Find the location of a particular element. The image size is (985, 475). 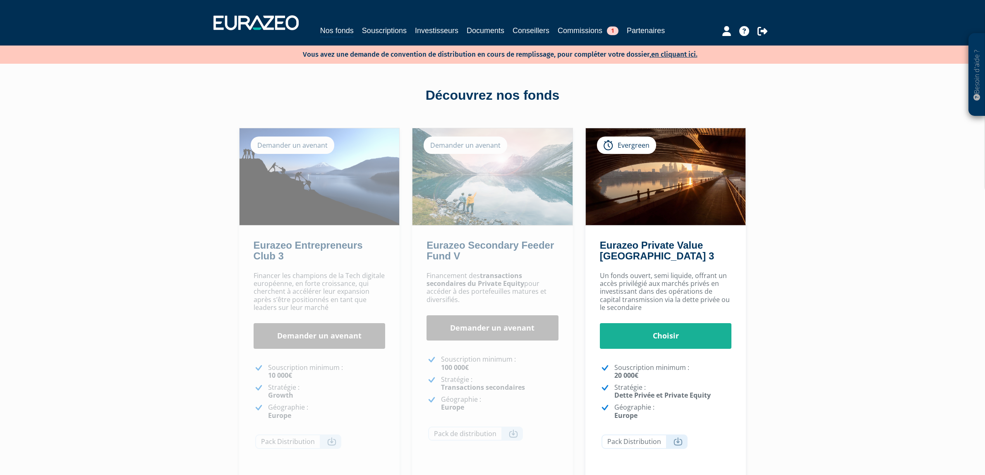

strong: 100 000€ is located at coordinates (455, 367).